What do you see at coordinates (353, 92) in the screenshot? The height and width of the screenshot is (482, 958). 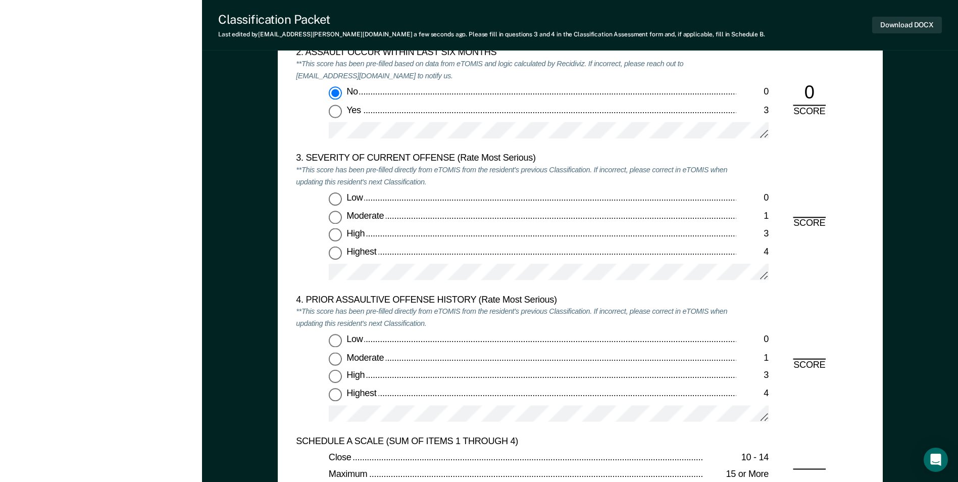 I see `span: No` at bounding box center [353, 92].